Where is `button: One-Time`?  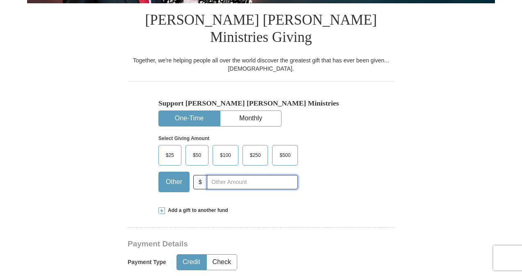 button: One-Time is located at coordinates (189, 118).